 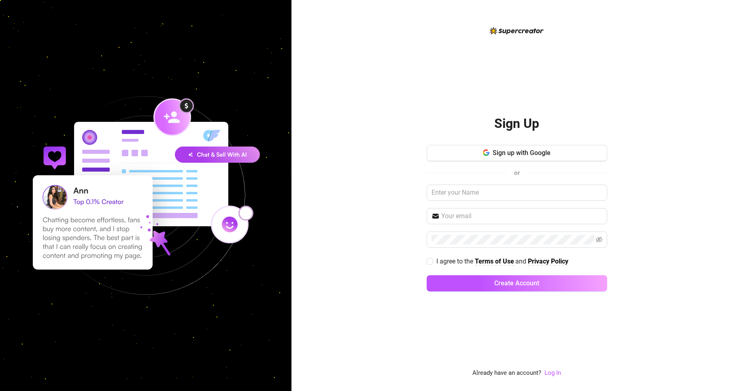 What do you see at coordinates (517, 284) in the screenshot?
I see `button: Create Account` at bounding box center [517, 284].